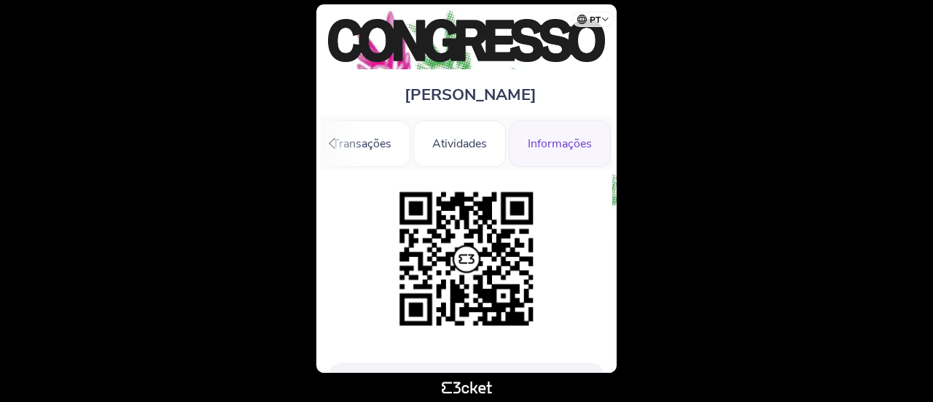  I want to click on a: Atividades, so click(459, 142).